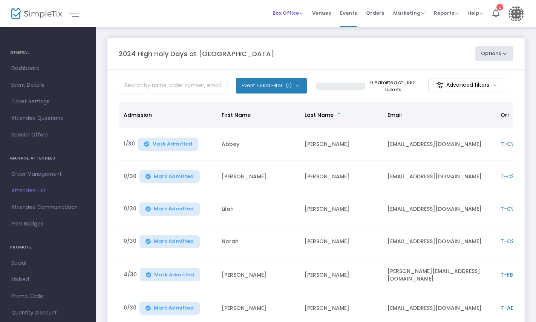 This screenshot has width=536, height=322. Describe the element at coordinates (48, 102) in the screenshot. I see `span: Ticket Settings` at that location.